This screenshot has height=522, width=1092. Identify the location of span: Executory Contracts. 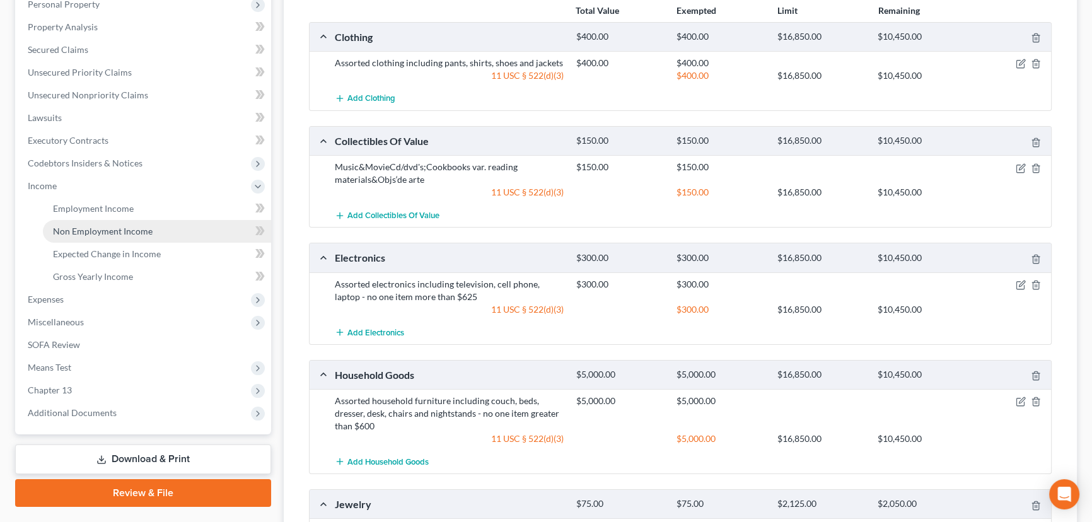
(68, 140).